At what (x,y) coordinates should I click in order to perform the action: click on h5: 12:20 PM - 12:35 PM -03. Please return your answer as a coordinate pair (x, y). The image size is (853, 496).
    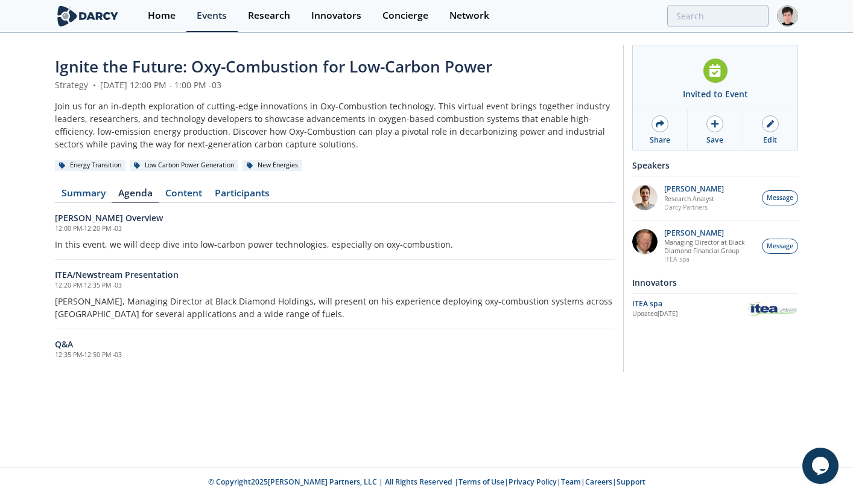
    Looking at the image, I should click on (335, 285).